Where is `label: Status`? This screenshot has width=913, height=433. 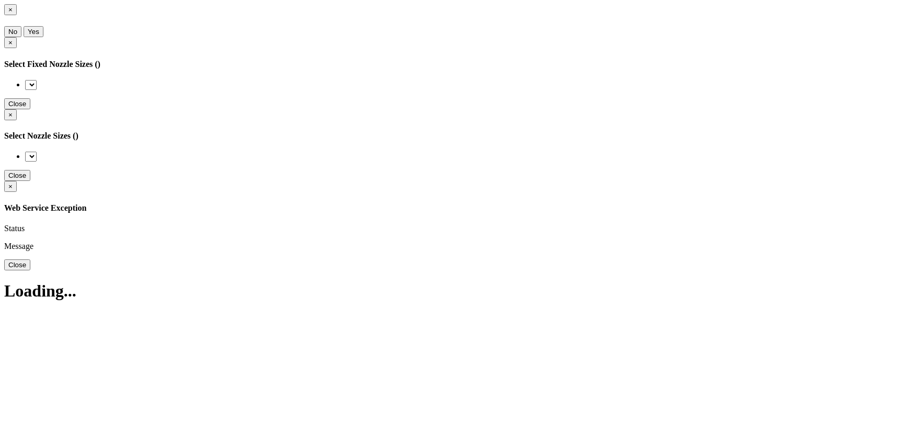 label: Status is located at coordinates (14, 228).